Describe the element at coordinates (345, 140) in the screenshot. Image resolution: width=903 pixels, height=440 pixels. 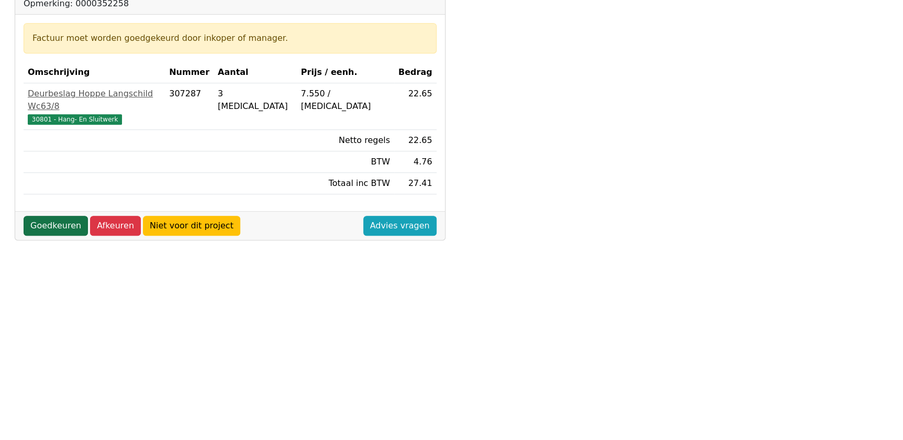
I see `td: Netto regels` at that location.